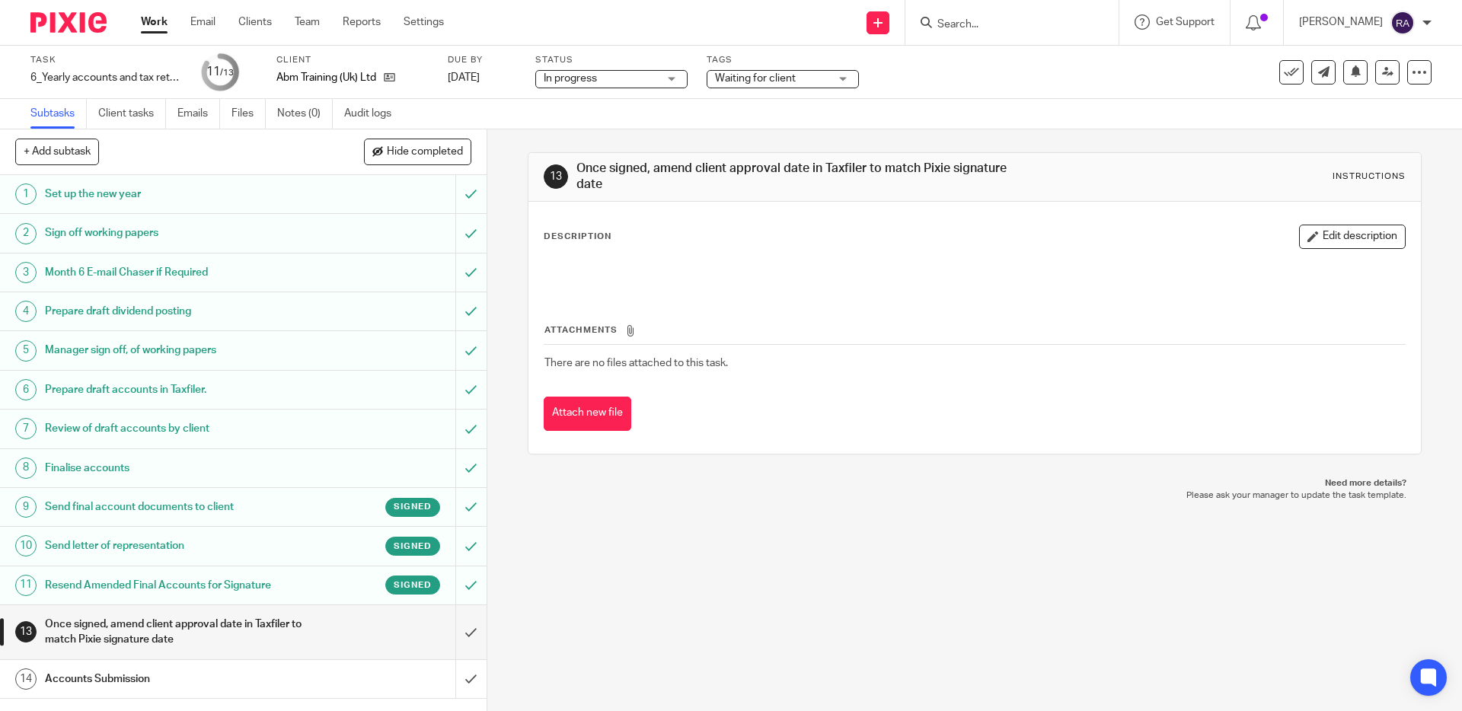 The image size is (1462, 711). Describe the element at coordinates (199, 113) in the screenshot. I see `a: Emails` at that location.